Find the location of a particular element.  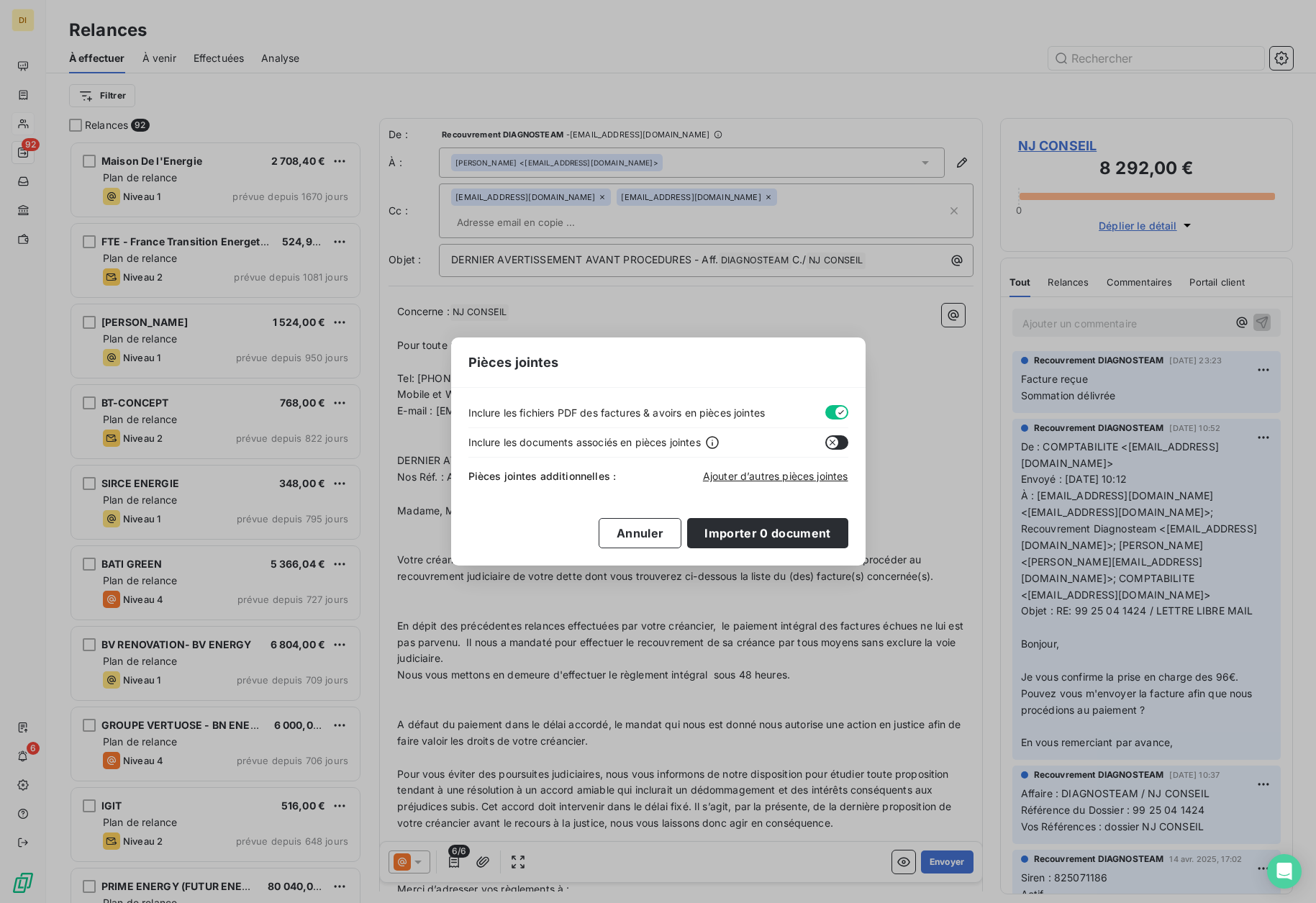

button: Annuler is located at coordinates (640, 533).